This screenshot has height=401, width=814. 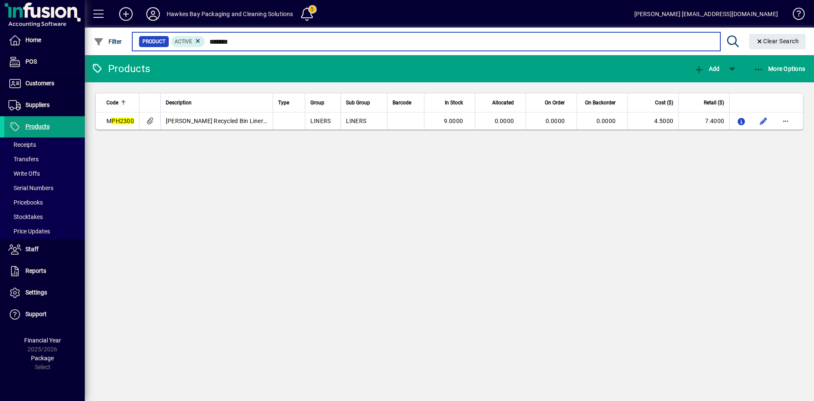 I want to click on button: Clear, so click(x=778, y=42).